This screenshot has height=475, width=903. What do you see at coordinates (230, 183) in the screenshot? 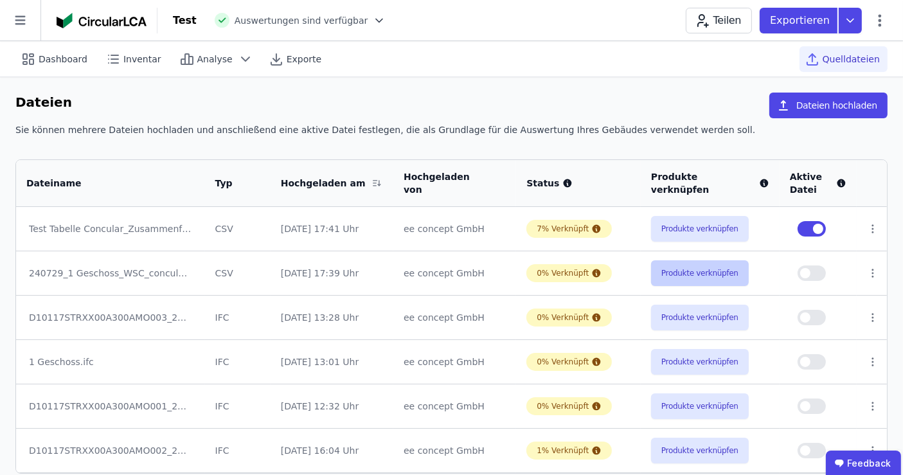
I see `div: Typ` at bounding box center [230, 183].